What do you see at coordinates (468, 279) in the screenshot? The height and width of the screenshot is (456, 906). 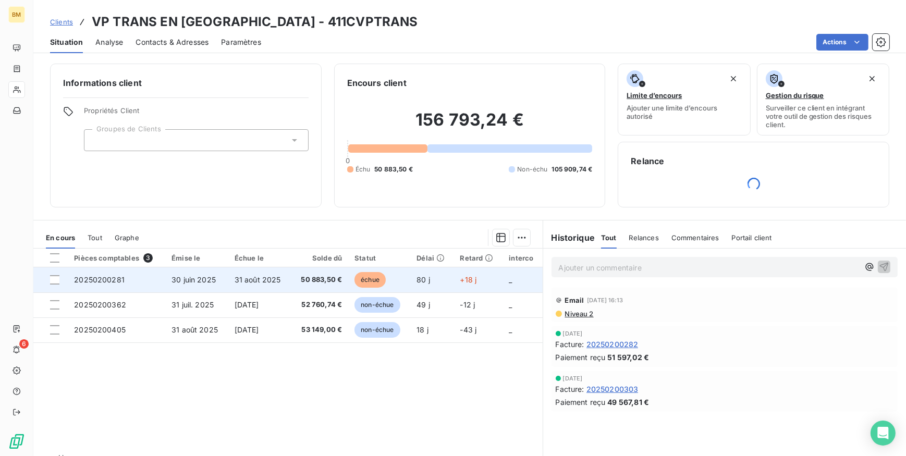 I see `span: +18 j` at bounding box center [468, 279].